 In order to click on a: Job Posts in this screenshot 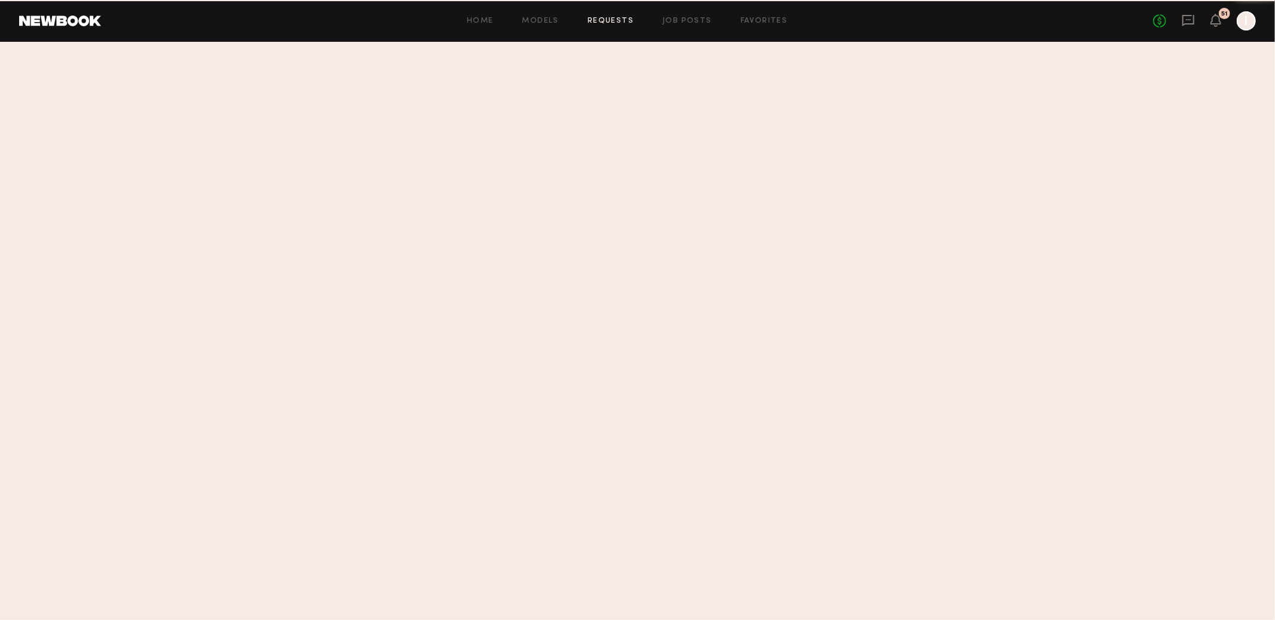, I will do `click(687, 21)`.